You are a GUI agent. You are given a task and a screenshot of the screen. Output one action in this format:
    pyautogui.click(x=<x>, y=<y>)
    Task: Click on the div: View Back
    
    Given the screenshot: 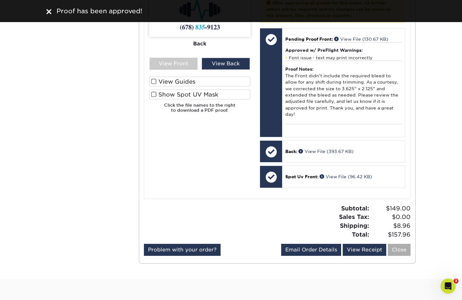 What is the action you would take?
    pyautogui.click(x=226, y=64)
    